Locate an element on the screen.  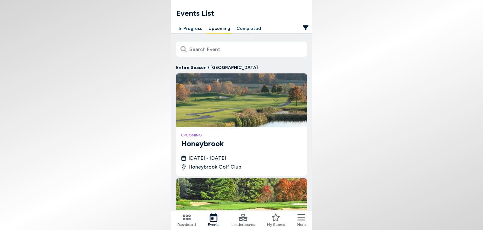
span: Leaderboards is located at coordinates (243, 224).